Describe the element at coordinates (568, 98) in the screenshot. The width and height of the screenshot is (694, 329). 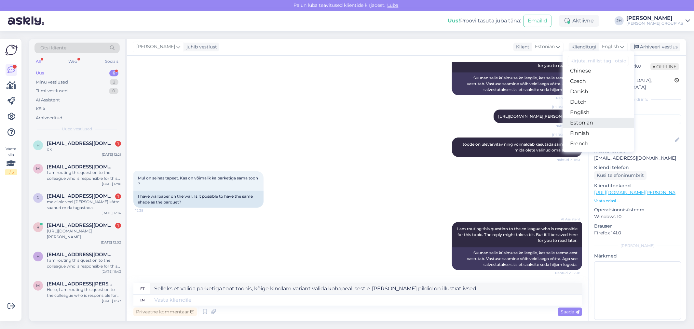
I see `span: Nähtud ✓ 11:01` at that location.